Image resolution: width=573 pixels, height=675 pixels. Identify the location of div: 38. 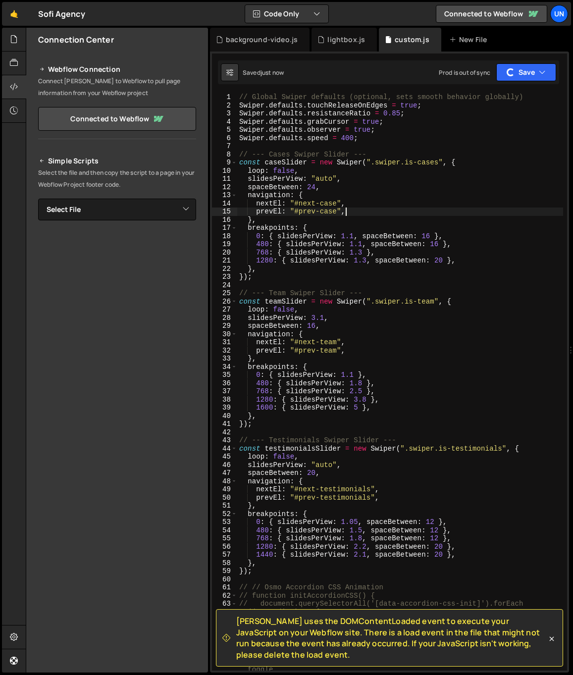
(224, 399).